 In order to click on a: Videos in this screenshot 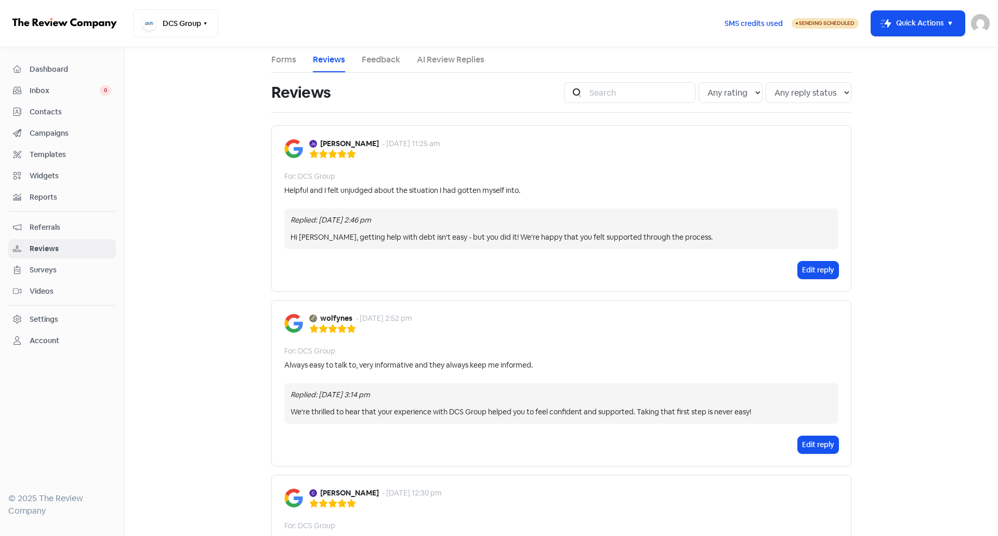, I will do `click(62, 291)`.